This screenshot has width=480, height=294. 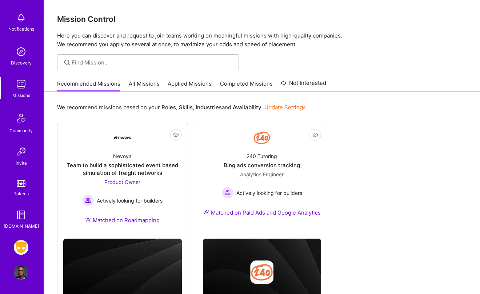 What do you see at coordinates (152, 62) in the screenshot?
I see `input: Find Mission...` at bounding box center [152, 62].